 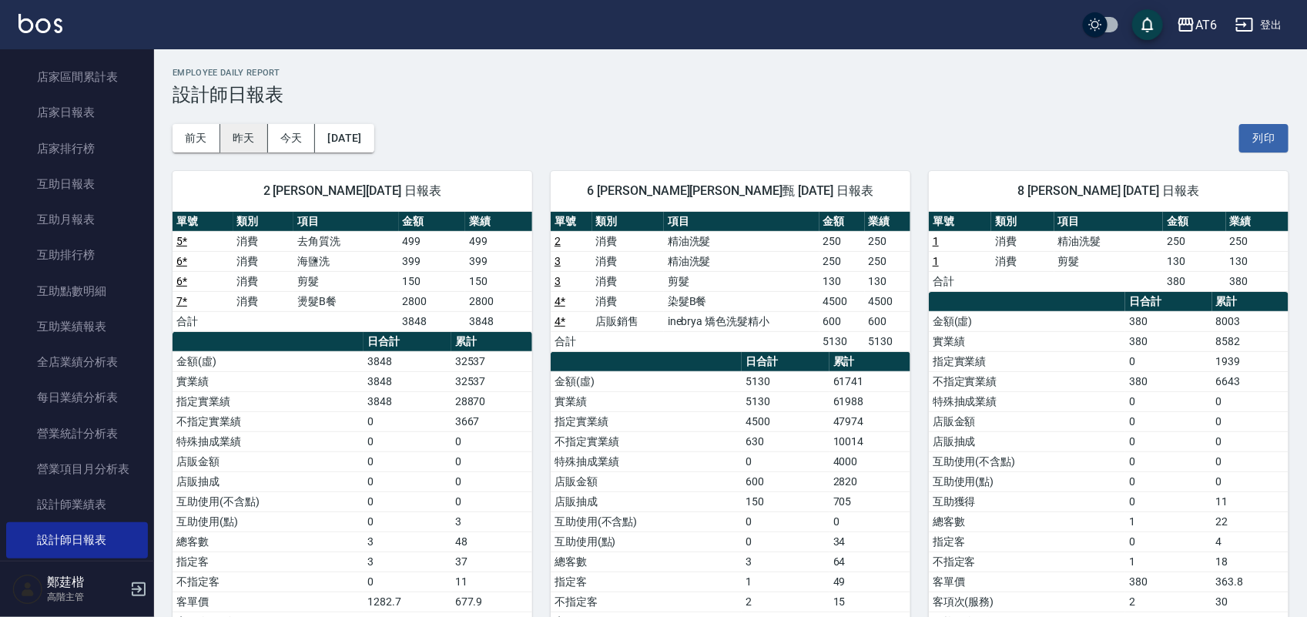 I want to click on button: save, so click(x=1147, y=25).